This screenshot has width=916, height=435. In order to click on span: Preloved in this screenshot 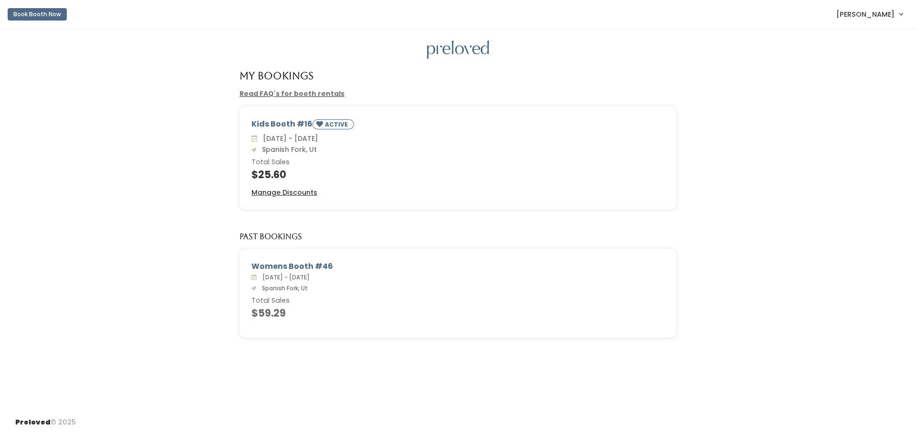, I will do `click(33, 422)`.